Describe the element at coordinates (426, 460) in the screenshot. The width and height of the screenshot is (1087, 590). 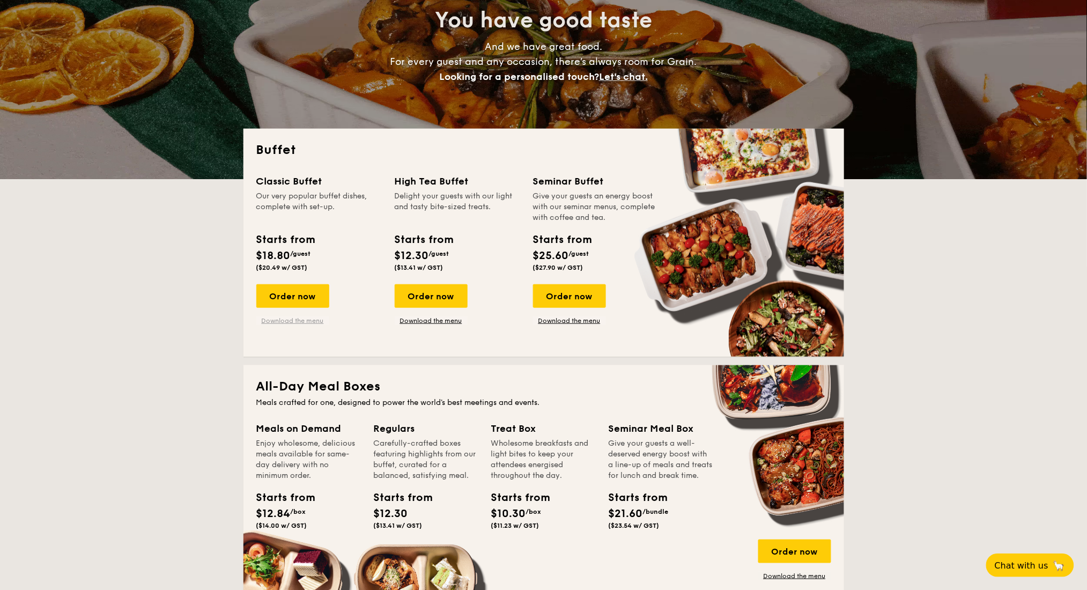
I see `div: Carefully-crafted boxes featuring highlights from our buffet, curated for a balanced, satisfying ...` at that location.